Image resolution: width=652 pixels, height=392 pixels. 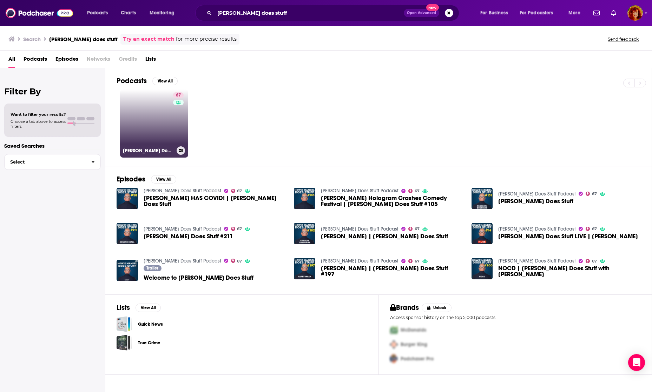 I want to click on h2: Filter By, so click(x=52, y=91).